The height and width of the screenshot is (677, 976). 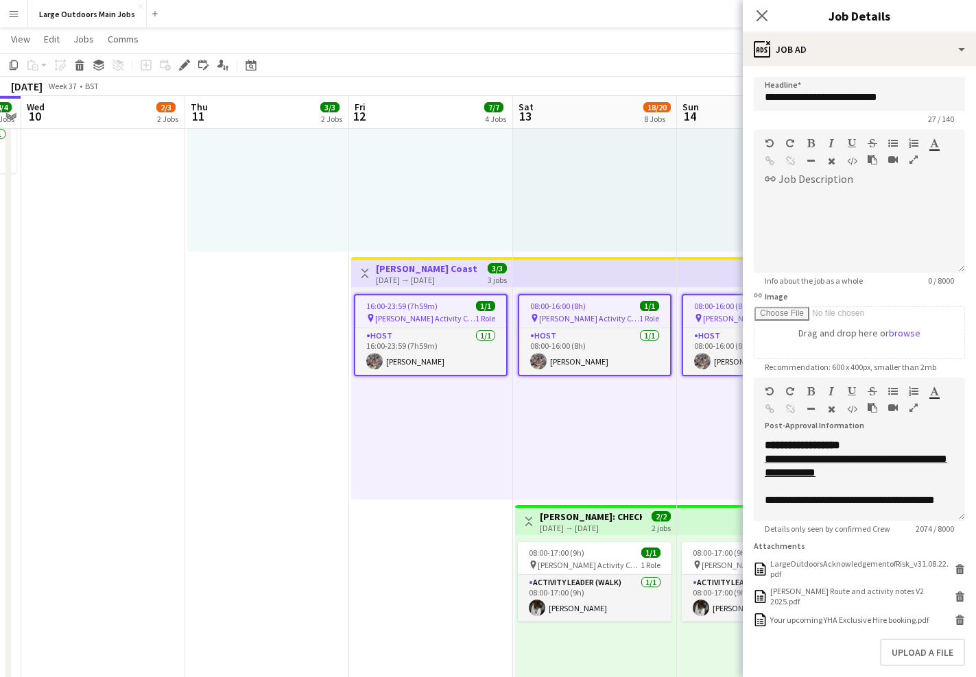 I want to click on span: 2/2, so click(x=661, y=516).